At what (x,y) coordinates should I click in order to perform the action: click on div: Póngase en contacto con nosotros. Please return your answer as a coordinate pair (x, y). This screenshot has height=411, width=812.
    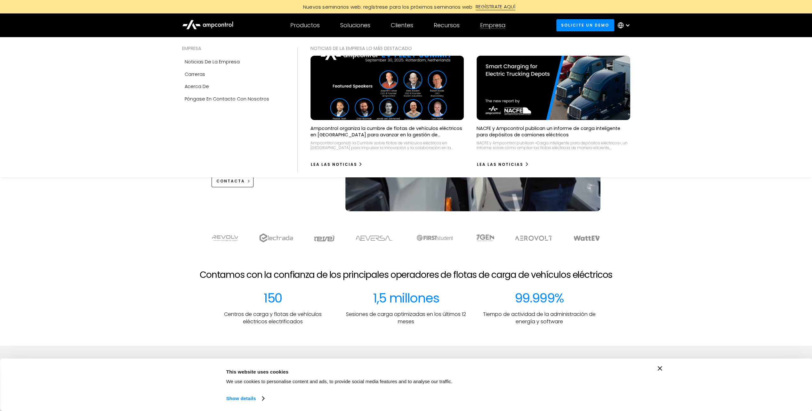
    Looking at the image, I should click on (227, 99).